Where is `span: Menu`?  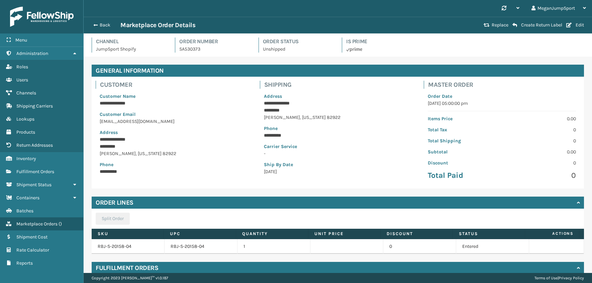
span: Menu is located at coordinates (21, 40).